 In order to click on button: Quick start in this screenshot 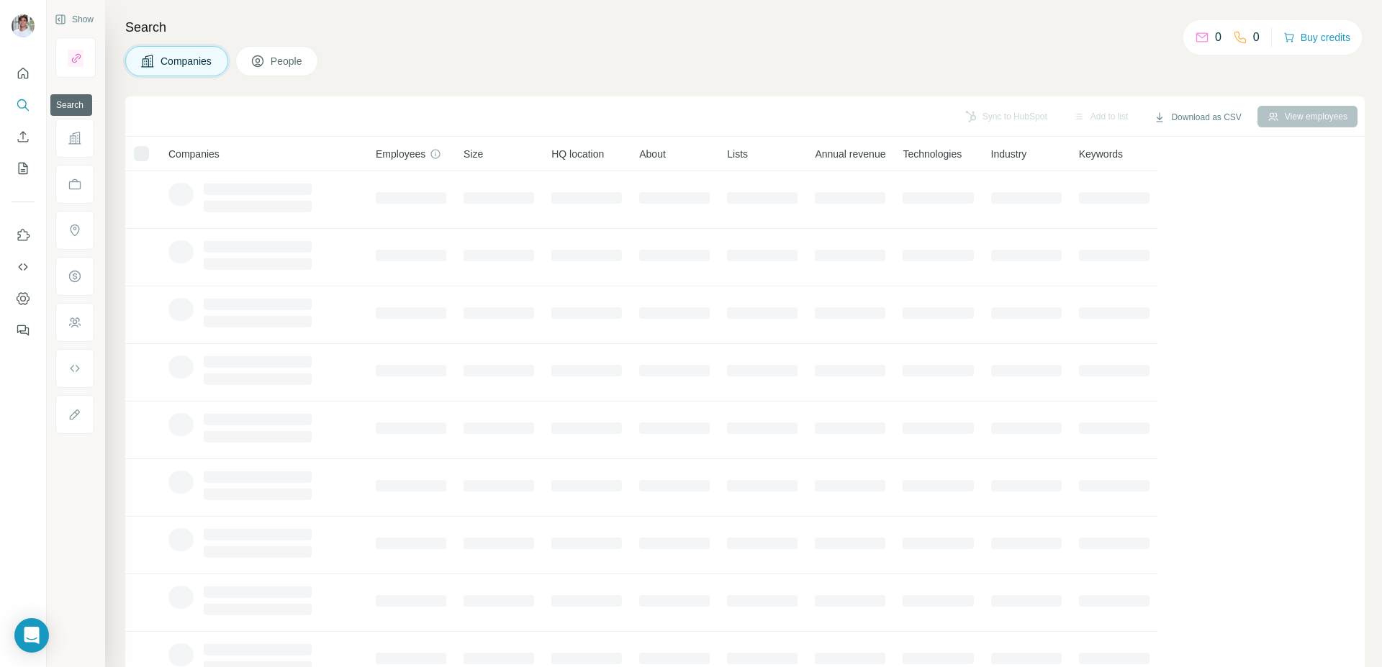, I will do `click(23, 73)`.